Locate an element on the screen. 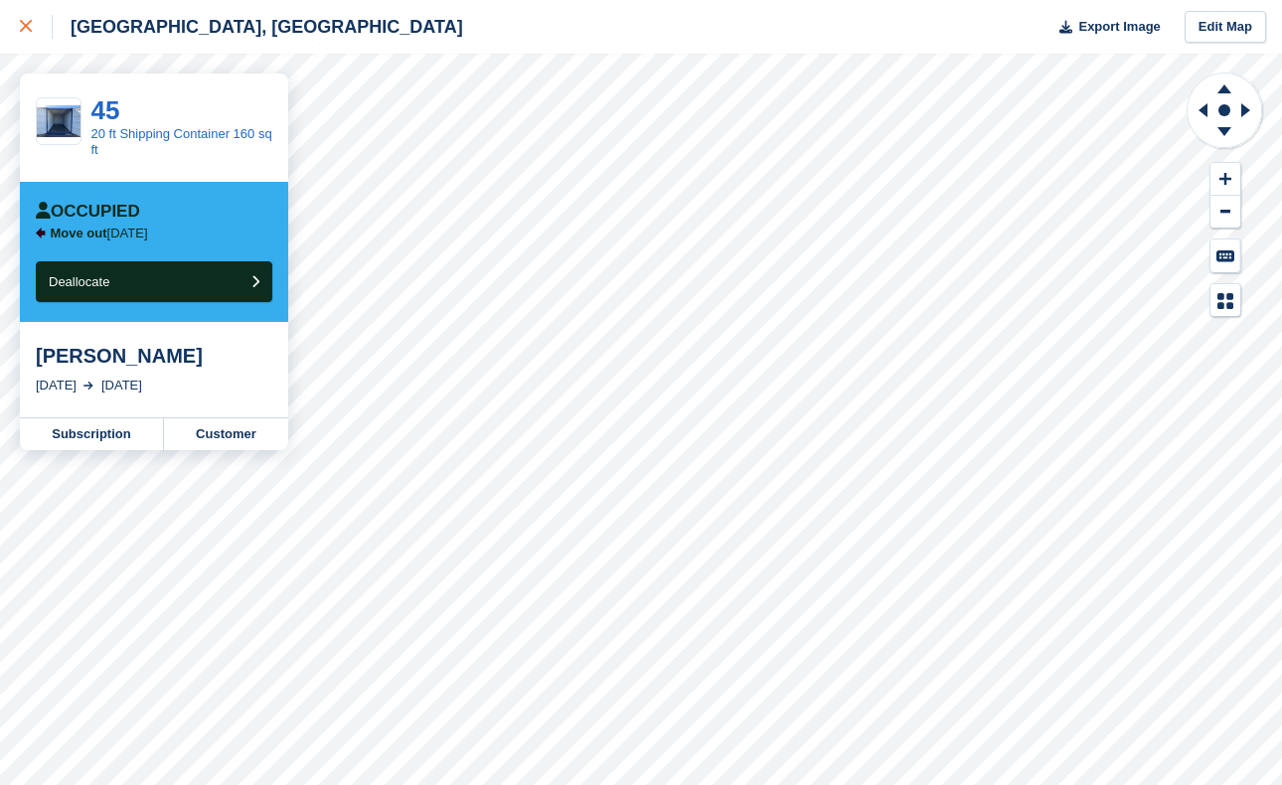  a: Edit Map is located at coordinates (1225, 27).